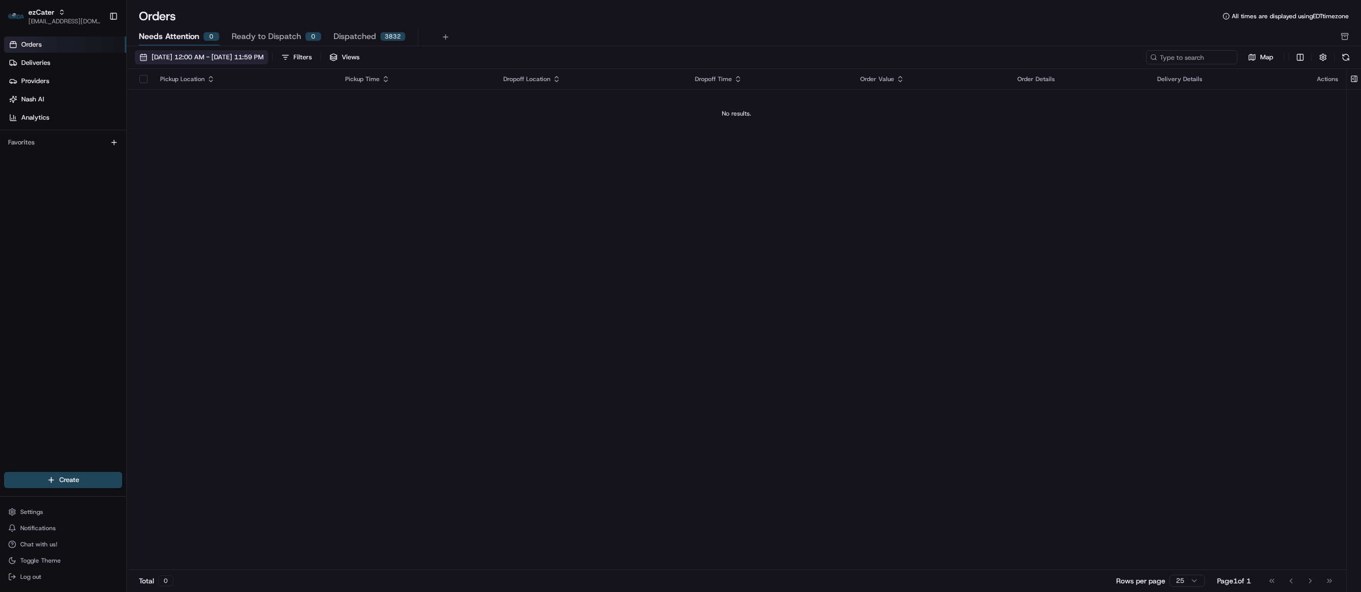 Image resolution: width=1361 pixels, height=592 pixels. I want to click on div: No results., so click(736, 114).